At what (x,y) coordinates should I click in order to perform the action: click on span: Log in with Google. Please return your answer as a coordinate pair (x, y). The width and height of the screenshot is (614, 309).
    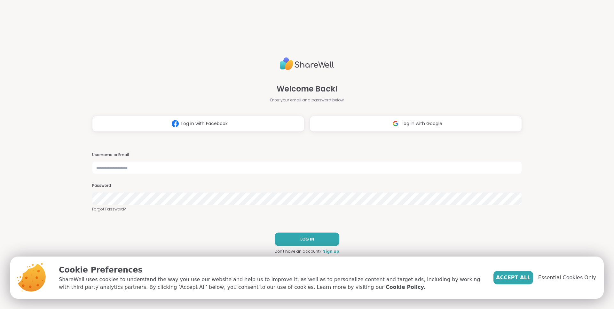
    Looking at the image, I should click on (422, 123).